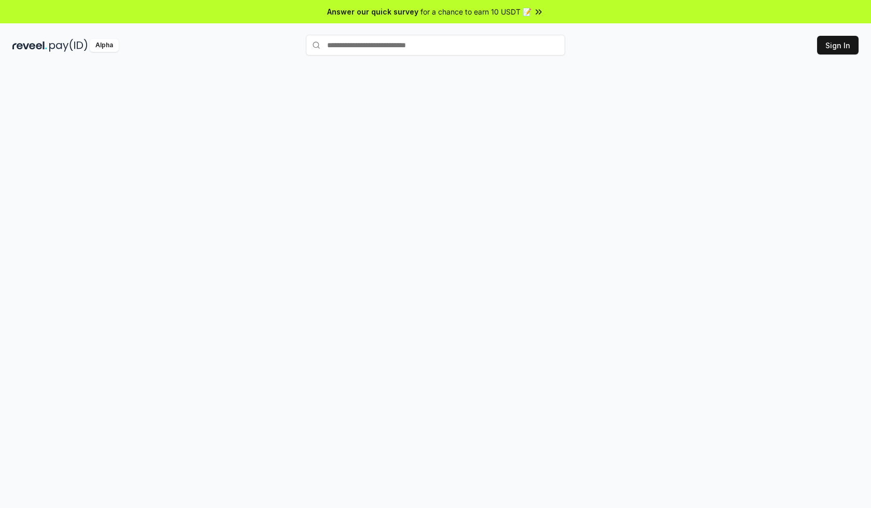 The width and height of the screenshot is (871, 508). Describe the element at coordinates (838, 45) in the screenshot. I see `button: Sign In` at that location.